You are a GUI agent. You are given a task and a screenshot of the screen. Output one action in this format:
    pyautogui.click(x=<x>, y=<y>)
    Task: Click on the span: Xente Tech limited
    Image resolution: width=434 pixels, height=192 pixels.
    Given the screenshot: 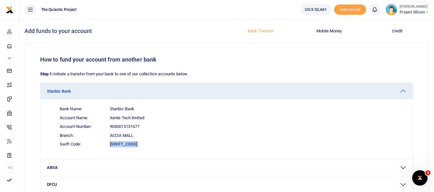 What is the action you would take?
    pyautogui.click(x=127, y=118)
    